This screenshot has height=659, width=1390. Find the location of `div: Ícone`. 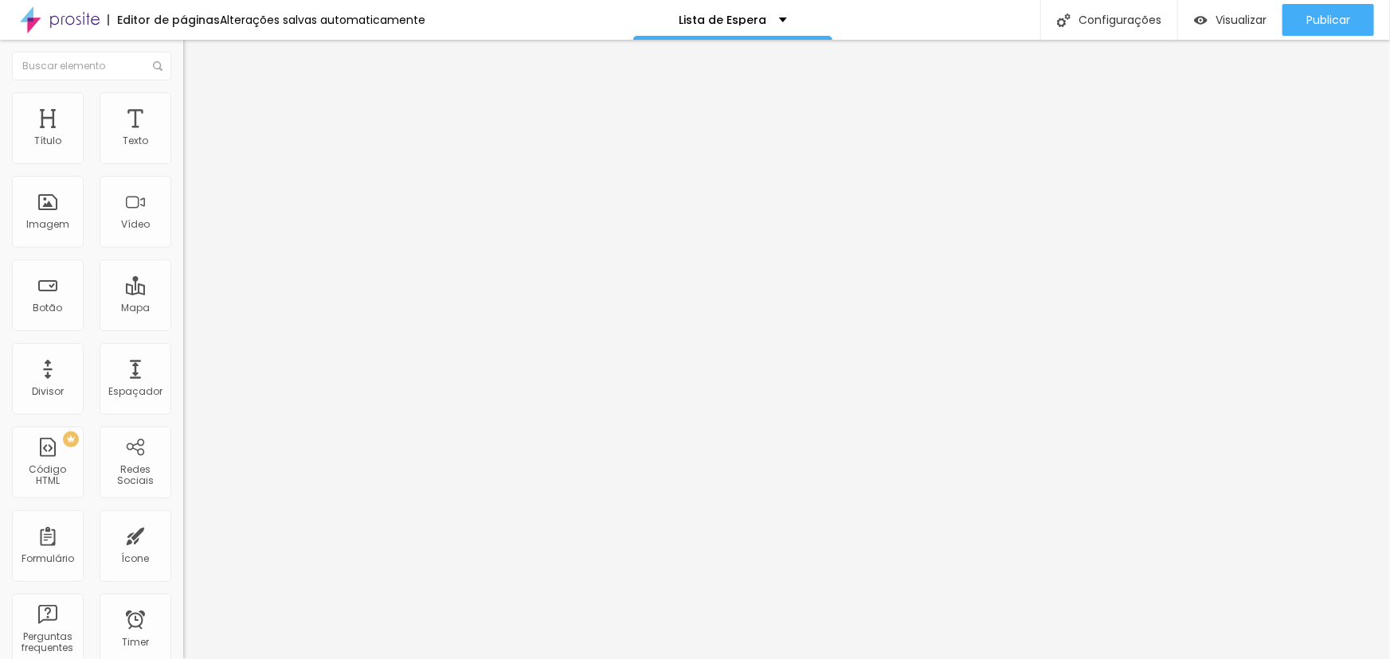

div: Ícone is located at coordinates (135, 559).